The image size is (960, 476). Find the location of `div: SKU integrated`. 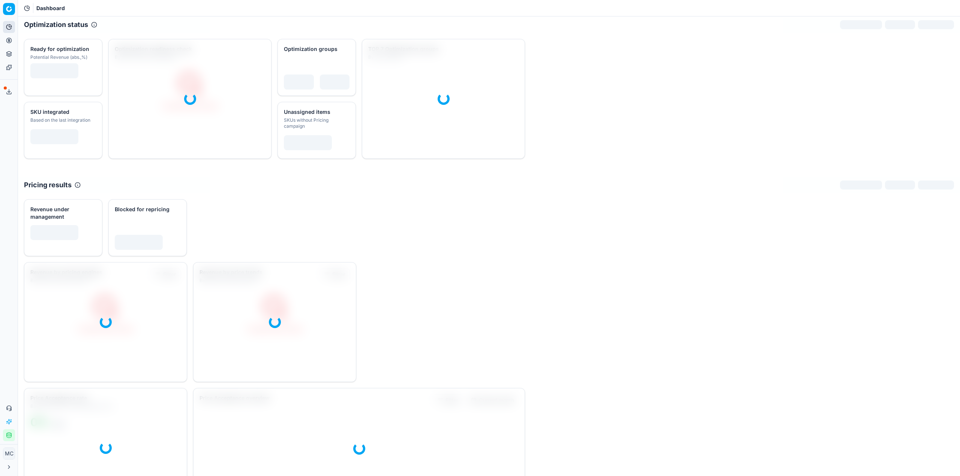

div: SKU integrated is located at coordinates (62, 112).